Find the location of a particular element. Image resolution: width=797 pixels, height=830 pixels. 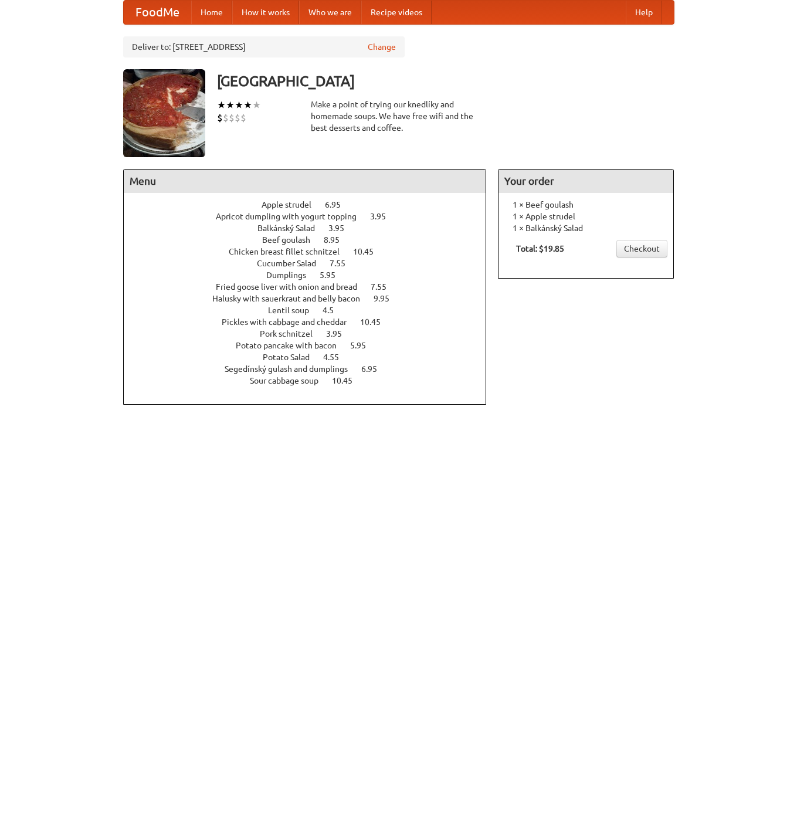

a: Chicken breast fillet schnitzel 10.45 is located at coordinates (312, 252).